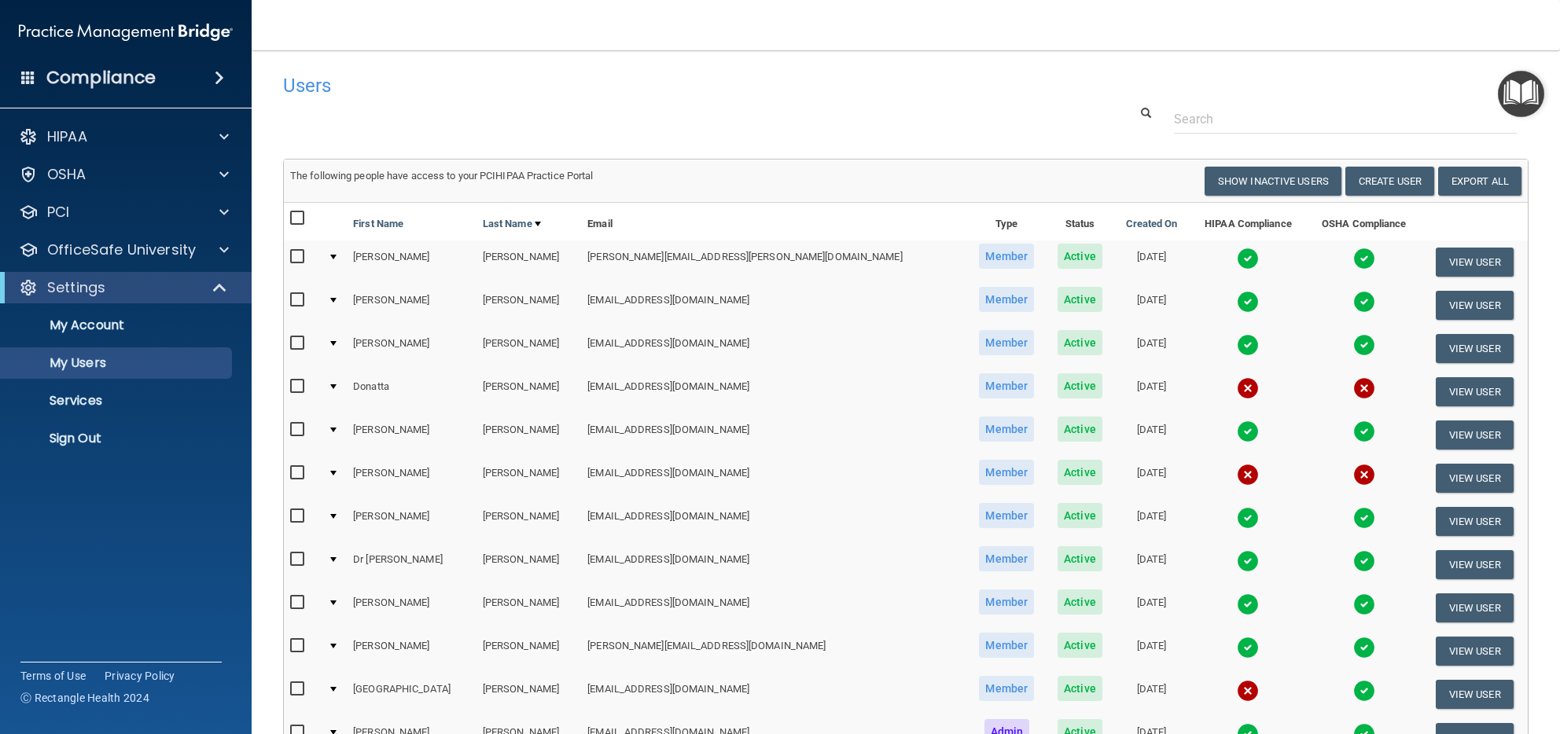 Image resolution: width=1560 pixels, height=734 pixels. What do you see at coordinates (1273, 181) in the screenshot?
I see `button: Show Inactive Users` at bounding box center [1273, 181].